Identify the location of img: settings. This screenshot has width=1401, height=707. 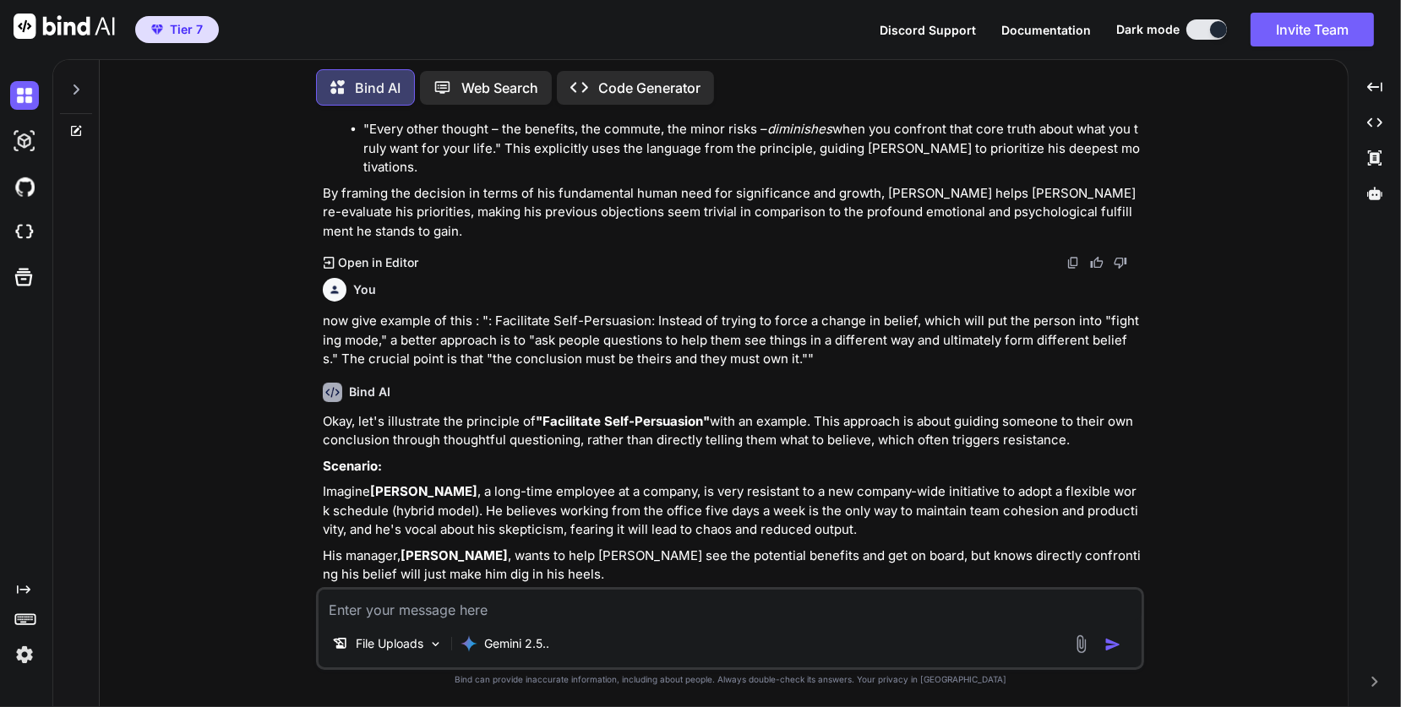
(25, 655).